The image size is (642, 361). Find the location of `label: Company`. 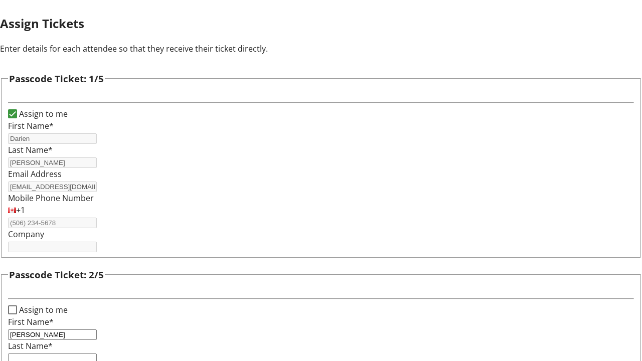

label: Company is located at coordinates (26, 234).